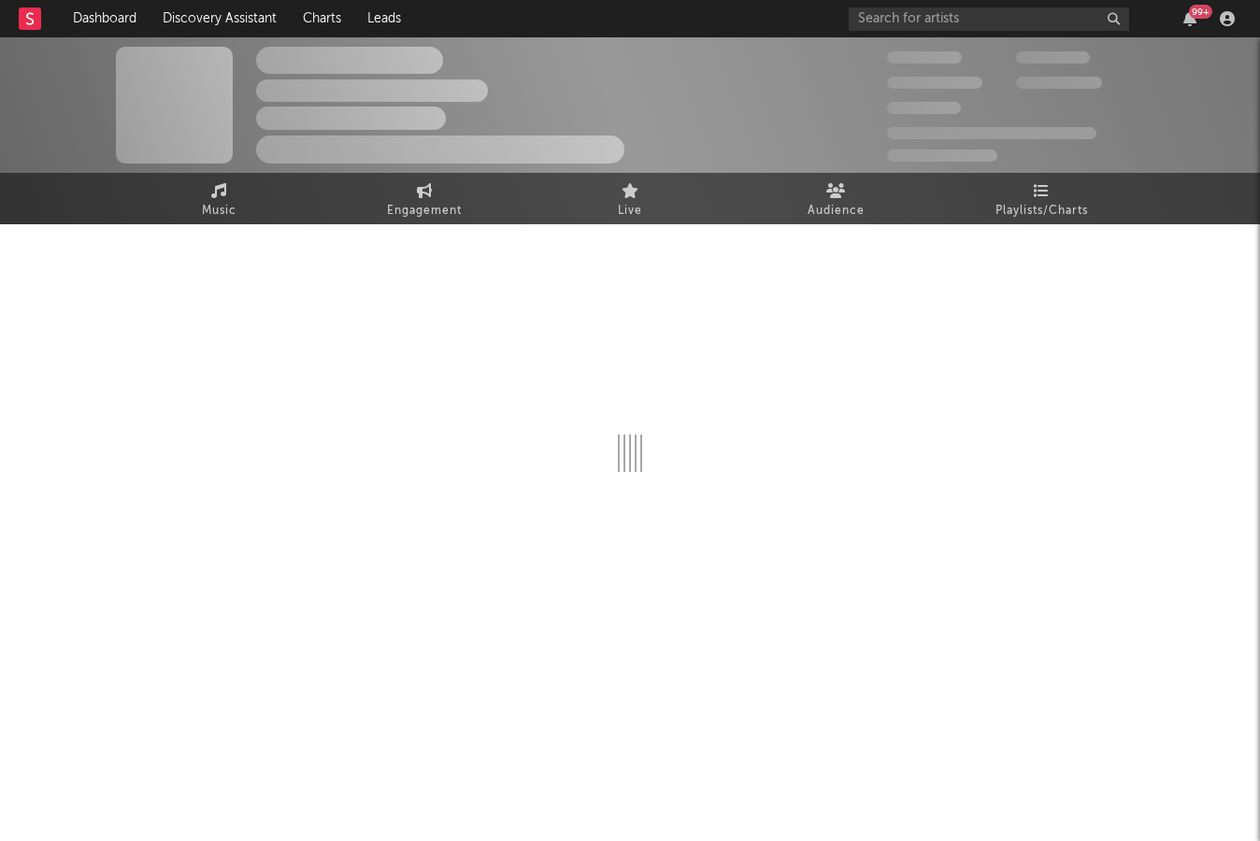  Describe the element at coordinates (989, 19) in the screenshot. I see `input: Search for artists` at that location.